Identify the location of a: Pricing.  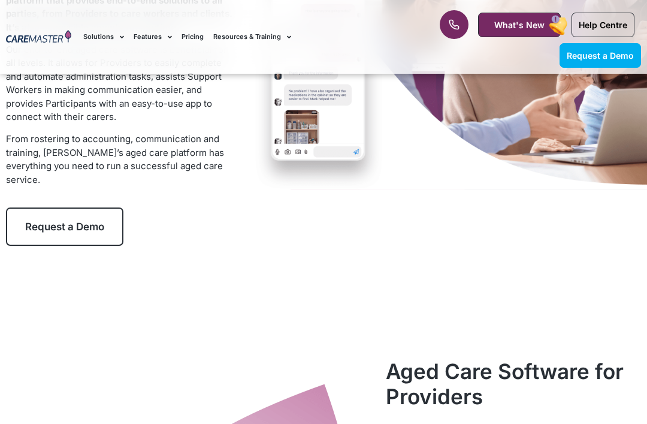
(192, 37).